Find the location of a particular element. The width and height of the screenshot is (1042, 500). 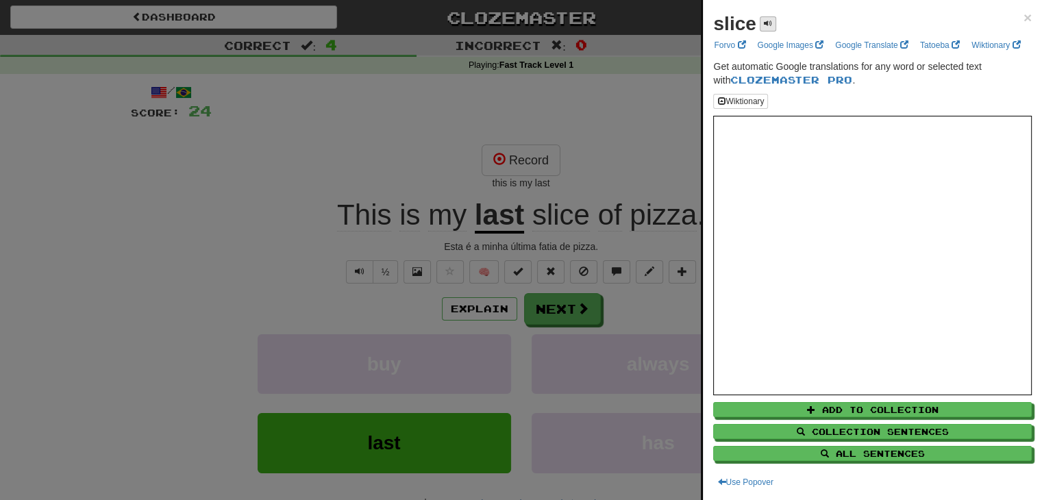

button: Use Popover is located at coordinates (745, 482).